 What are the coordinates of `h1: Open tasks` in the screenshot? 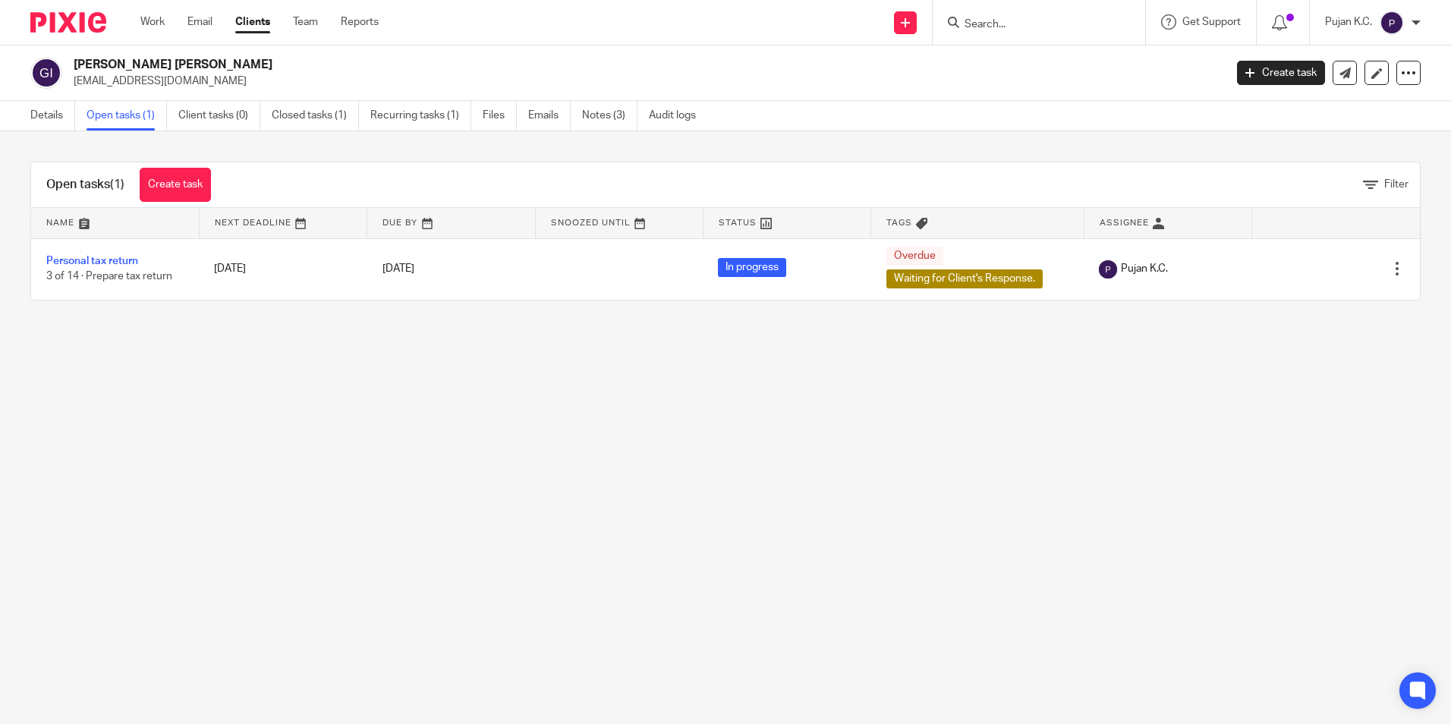 It's located at (85, 184).